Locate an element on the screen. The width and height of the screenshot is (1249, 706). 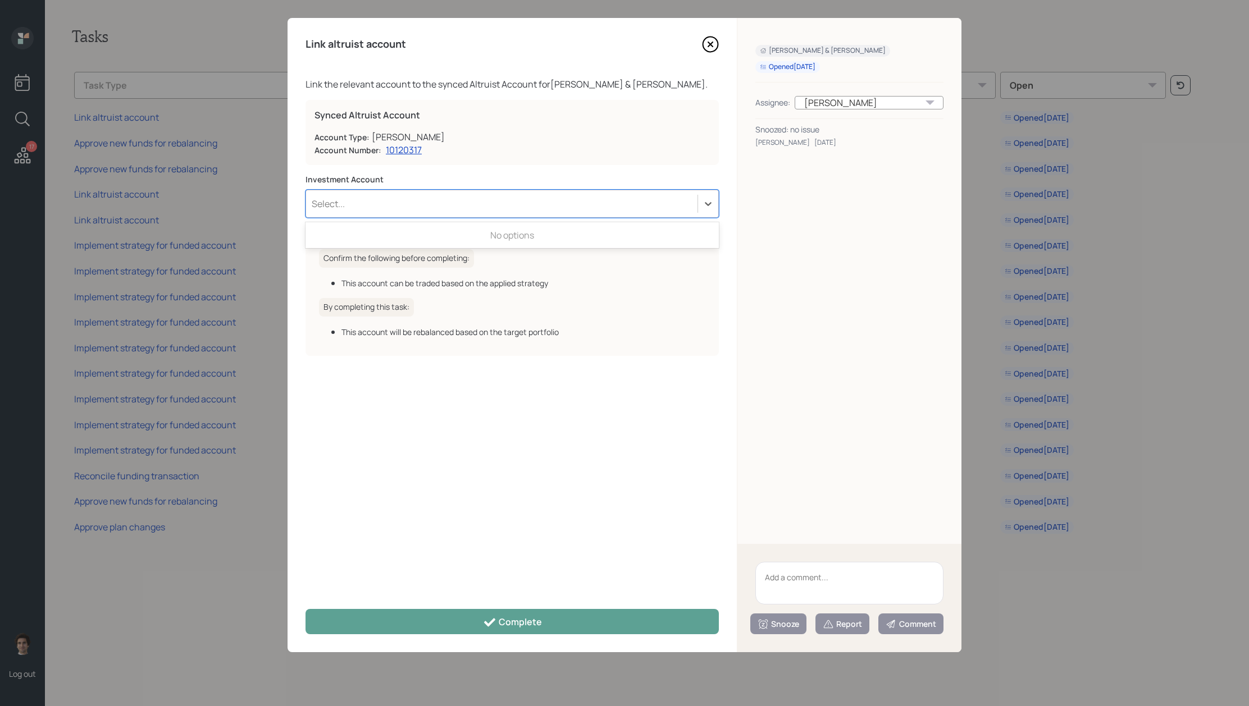
label: Investment Account is located at coordinates (512, 180).